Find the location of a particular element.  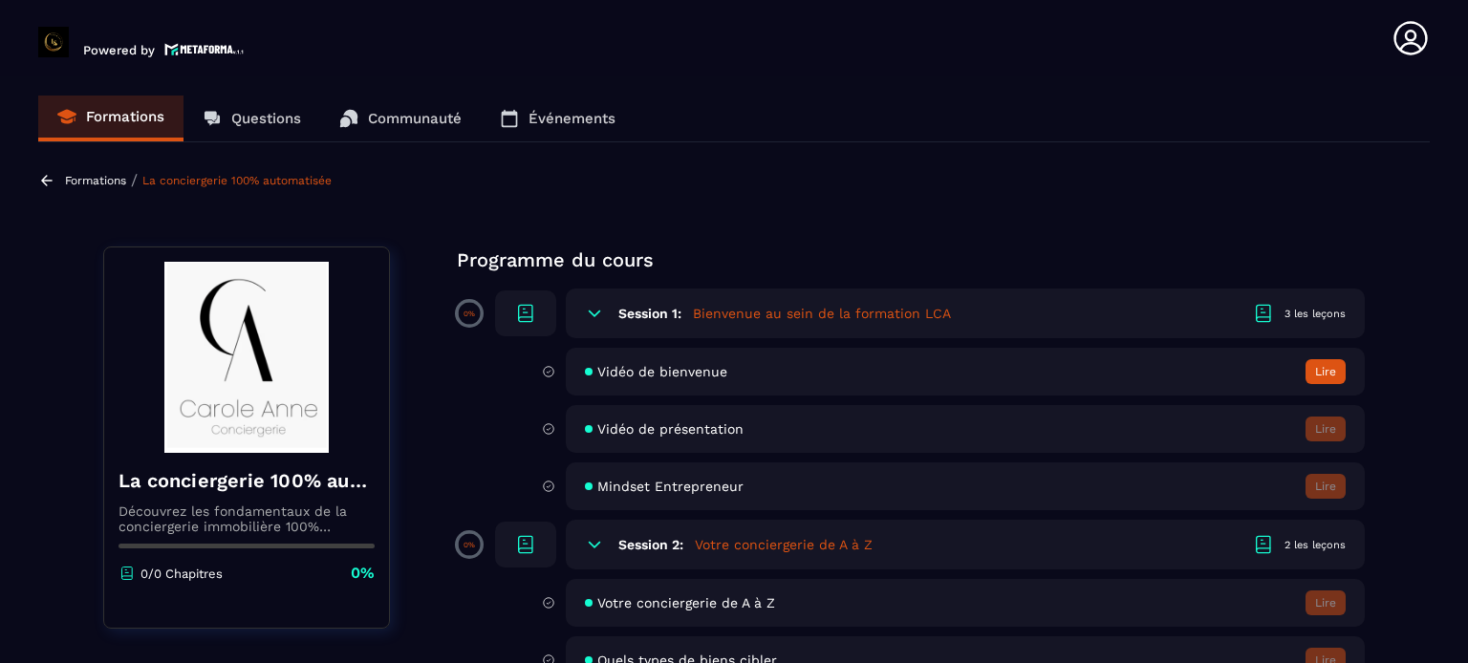

a: La conciergerie 100% automatisée is located at coordinates (237, 181).